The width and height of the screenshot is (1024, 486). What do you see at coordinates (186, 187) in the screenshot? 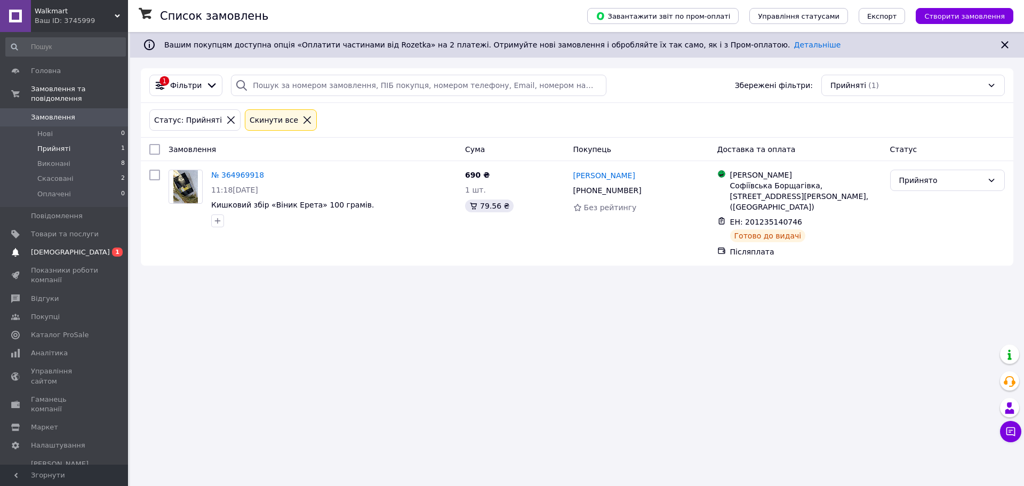
I see `a: Фото товару` at bounding box center [186, 187].